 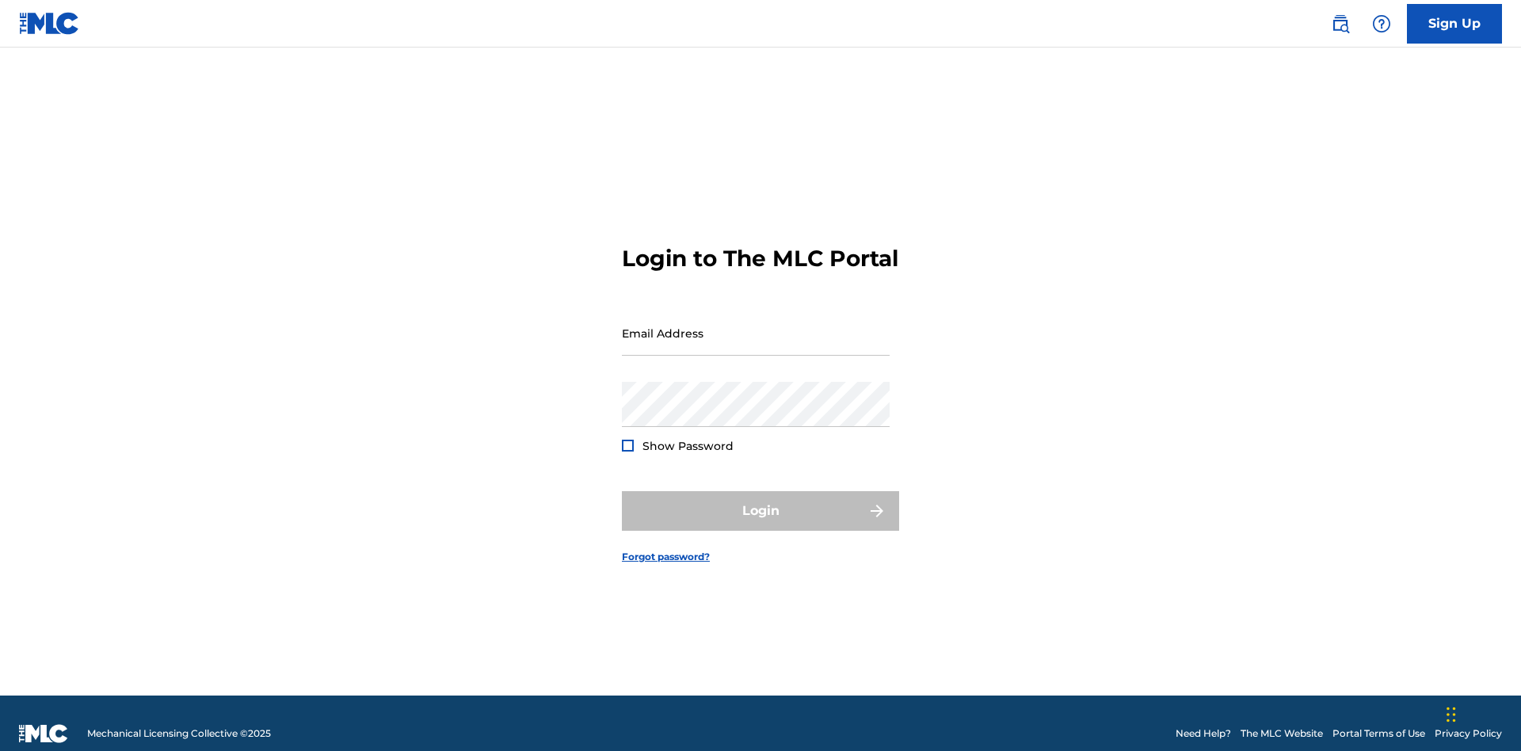 I want to click on a: Portal Terms of Use, so click(x=1378, y=734).